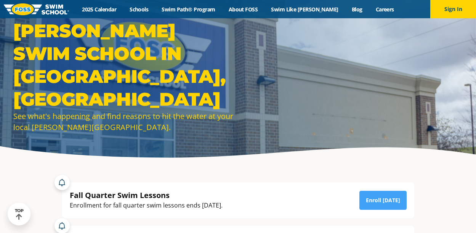 The image size is (476, 233). I want to click on div: TOP, so click(19, 214).